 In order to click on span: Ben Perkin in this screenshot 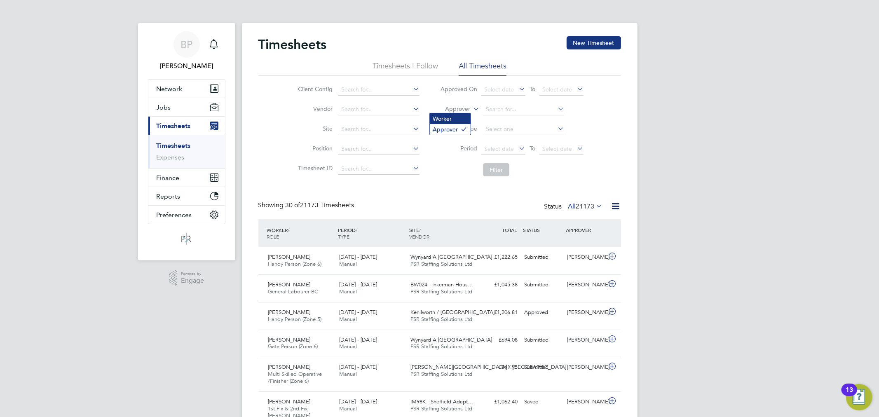, I will do `click(187, 66)`.